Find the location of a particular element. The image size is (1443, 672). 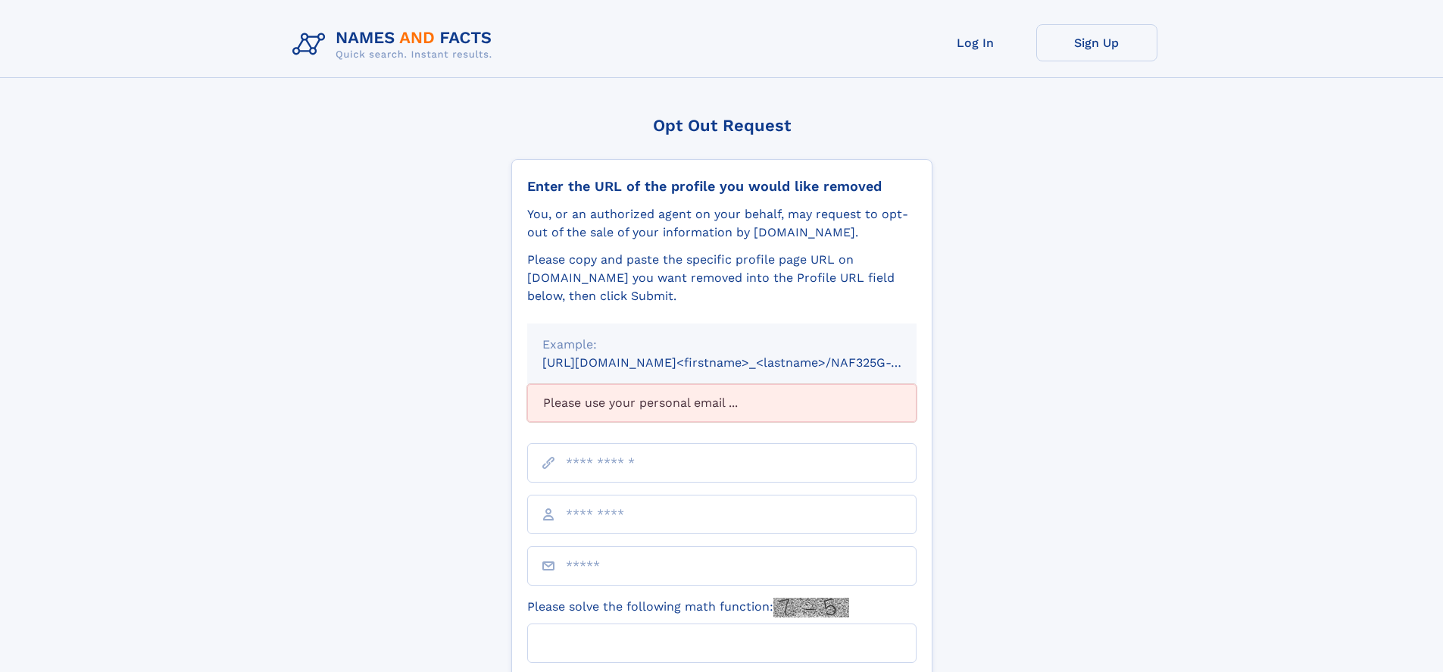

div: Please use your personal email ... is located at coordinates (722, 403).